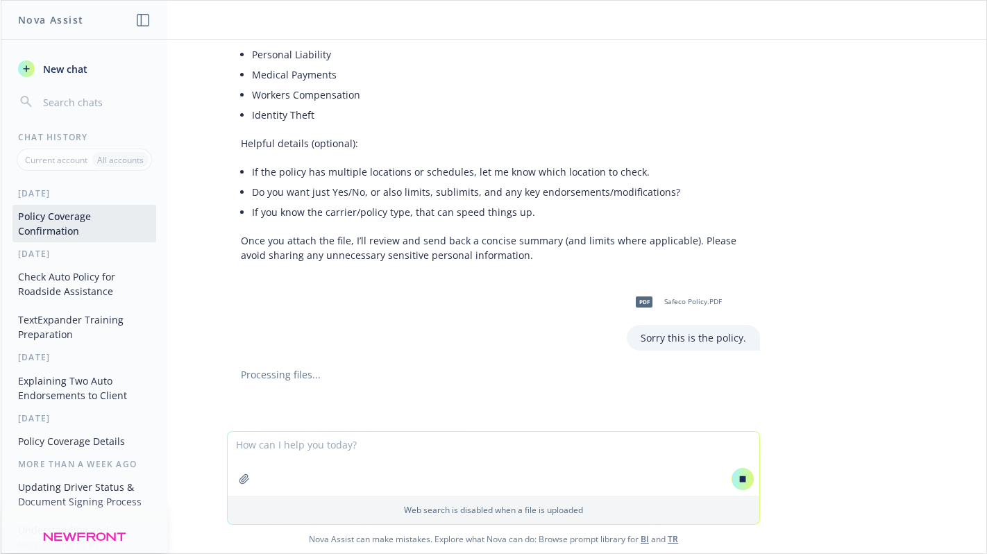 The height and width of the screenshot is (554, 987). Describe the element at coordinates (51, 19) in the screenshot. I see `h1: Nova Assist` at that location.